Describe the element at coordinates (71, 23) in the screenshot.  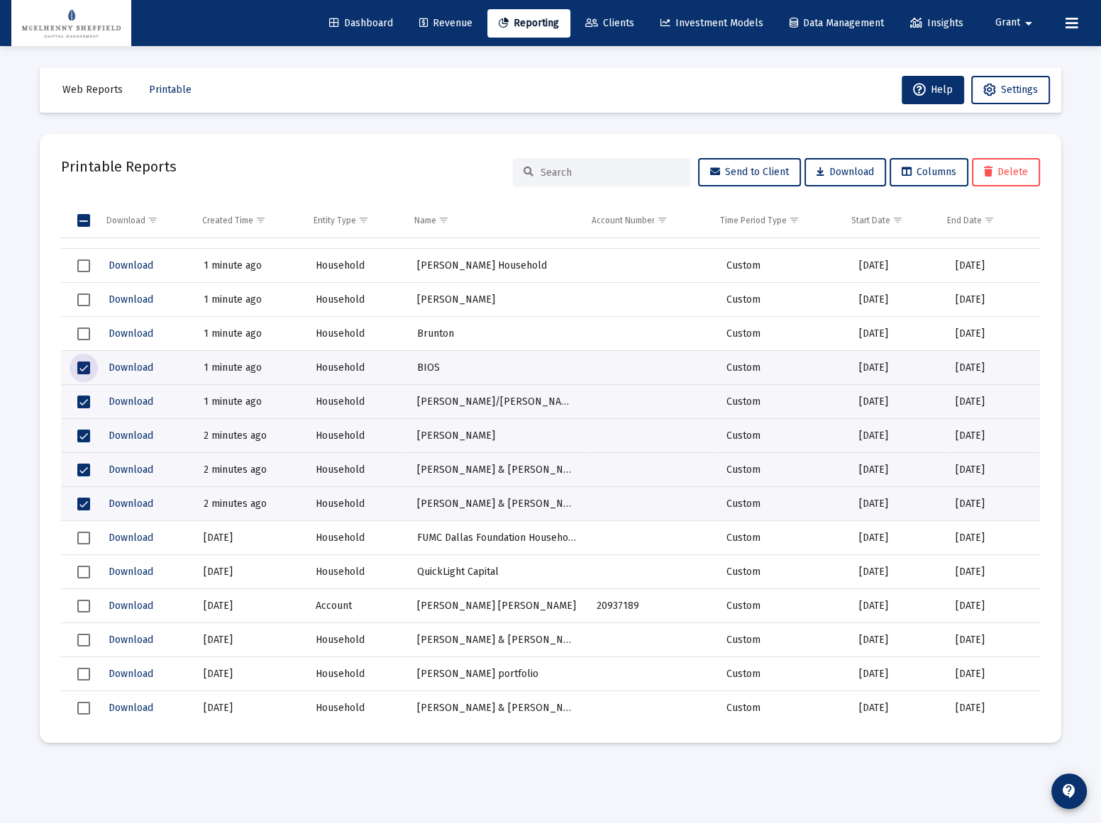
I see `img: Dashboard` at that location.